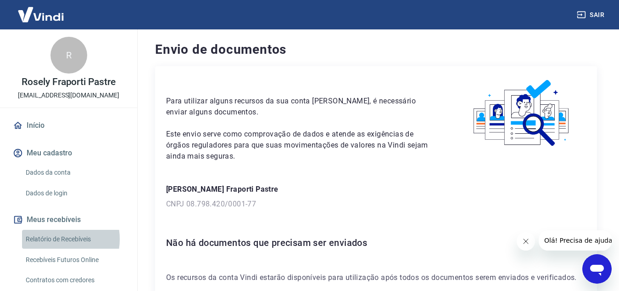  Describe the element at coordinates (376, 277) in the screenshot. I see `p: Os recursos da conta Vindi estarão disponíveis para utilização após todos os documentos serem env...` at that location.